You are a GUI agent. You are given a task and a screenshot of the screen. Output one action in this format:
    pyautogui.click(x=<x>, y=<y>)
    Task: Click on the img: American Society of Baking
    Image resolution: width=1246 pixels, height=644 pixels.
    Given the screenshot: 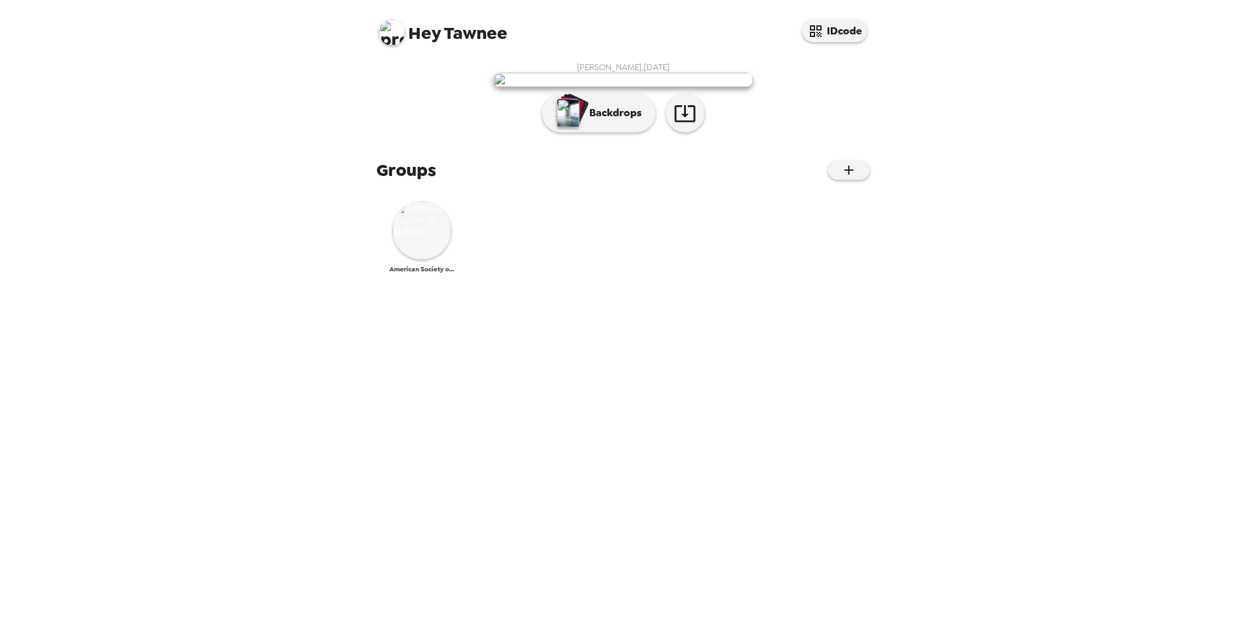 What is the action you would take?
    pyautogui.click(x=422, y=230)
    